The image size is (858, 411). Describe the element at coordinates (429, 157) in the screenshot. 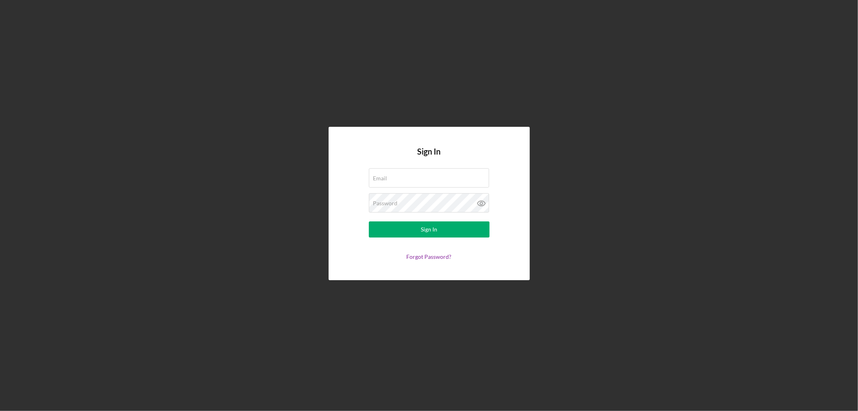

I see `h4: Sign In` at that location.